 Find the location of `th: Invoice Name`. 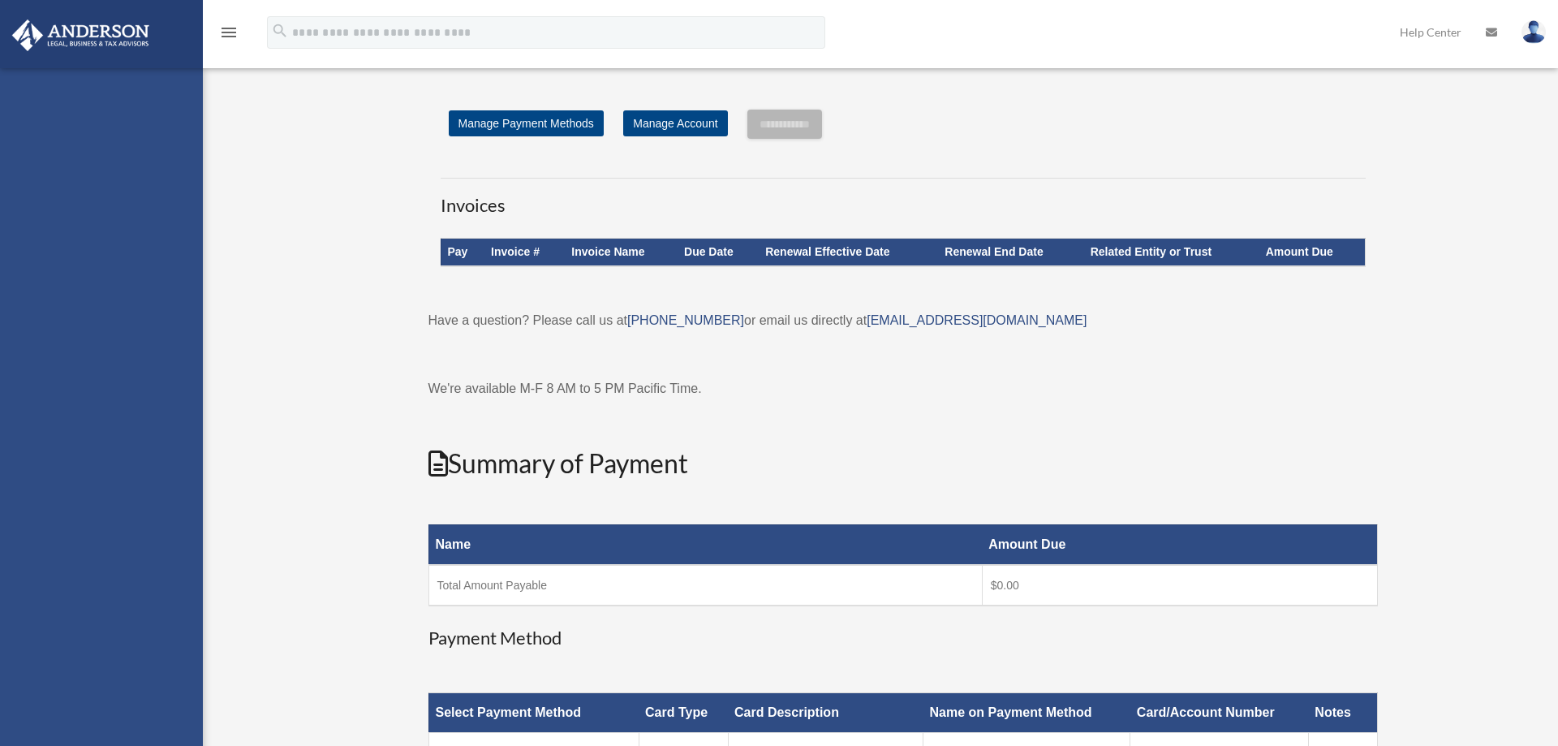

th: Invoice Name is located at coordinates (621, 252).